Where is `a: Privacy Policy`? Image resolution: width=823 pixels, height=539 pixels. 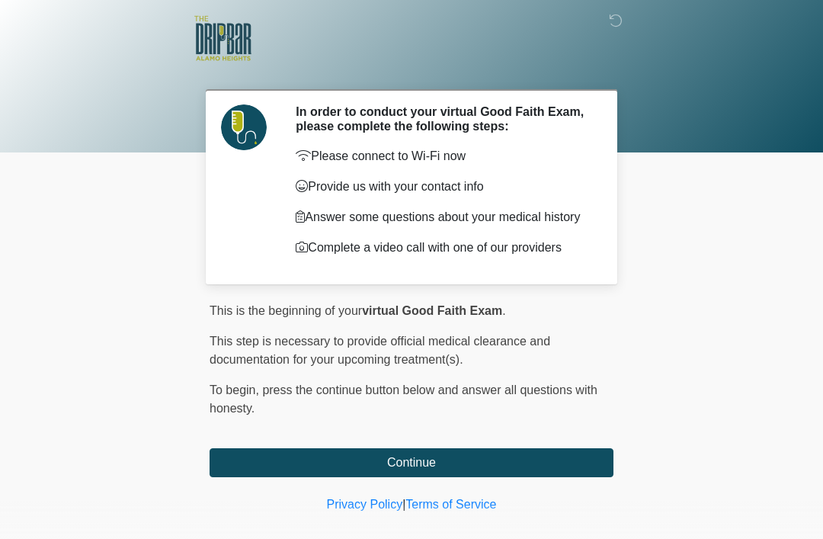
a: Privacy Policy is located at coordinates (365, 504).